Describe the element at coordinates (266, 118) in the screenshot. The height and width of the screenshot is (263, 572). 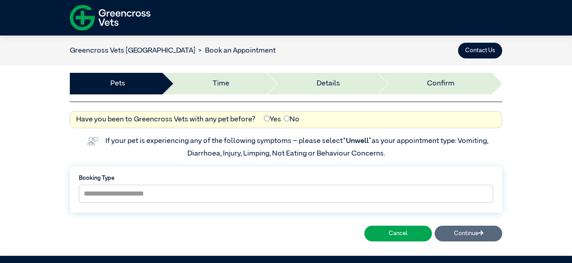
I see `input: Yes` at that location.